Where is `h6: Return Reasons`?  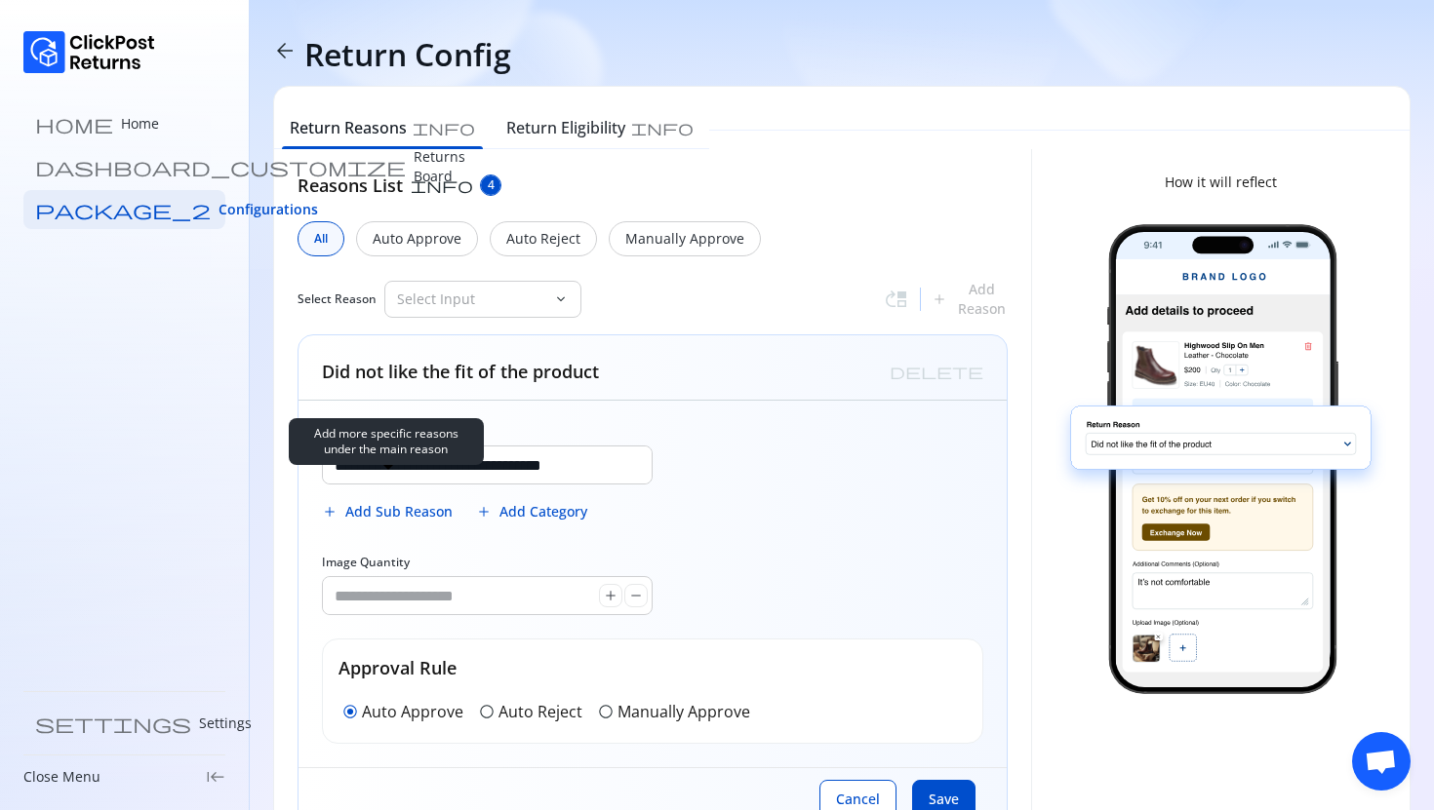
h6: Return Reasons is located at coordinates (348, 128).